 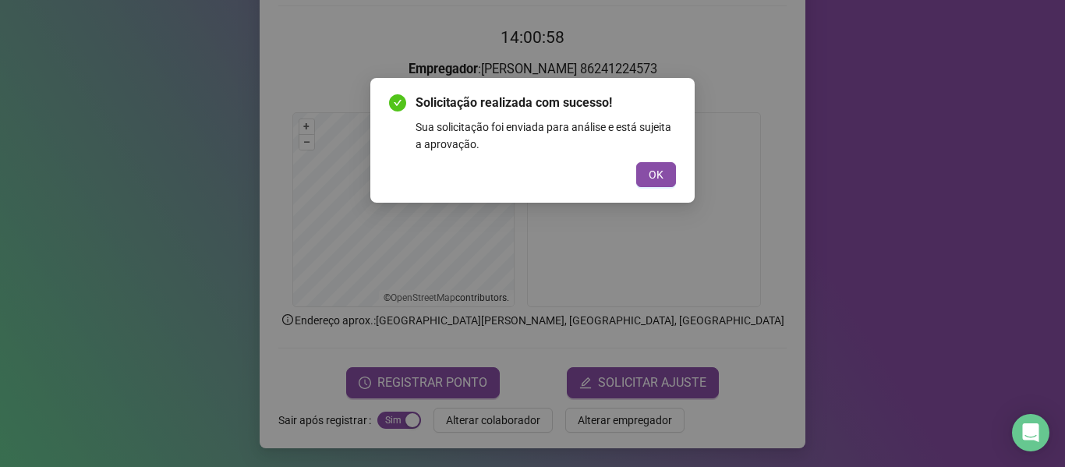 I want to click on button: OK, so click(x=656, y=175).